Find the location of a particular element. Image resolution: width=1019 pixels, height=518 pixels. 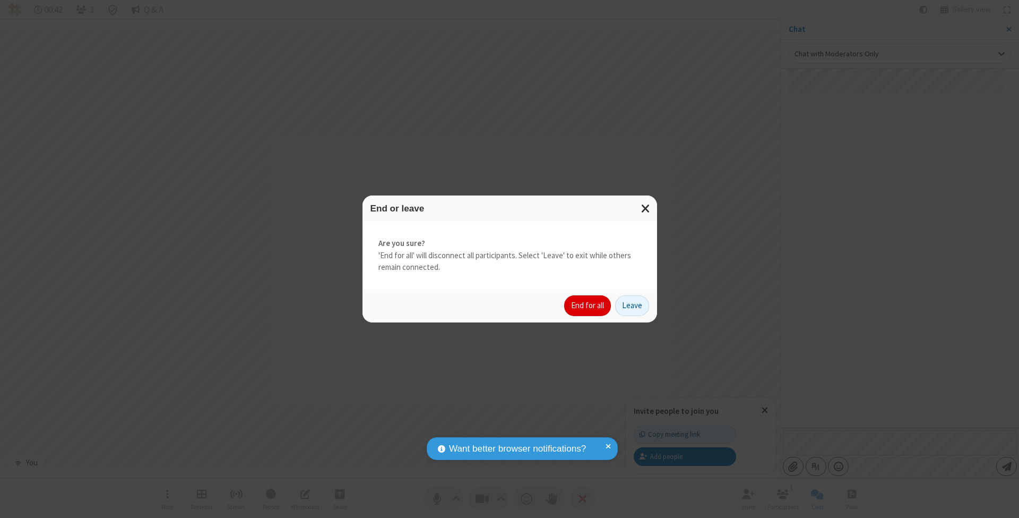

button: Close modal is located at coordinates (646, 208).